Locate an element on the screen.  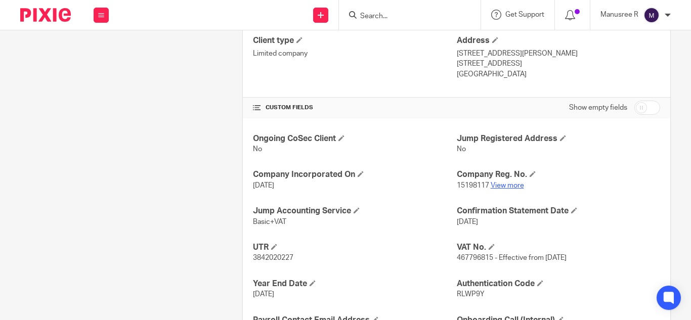
h4: UTR is located at coordinates (355, 248).